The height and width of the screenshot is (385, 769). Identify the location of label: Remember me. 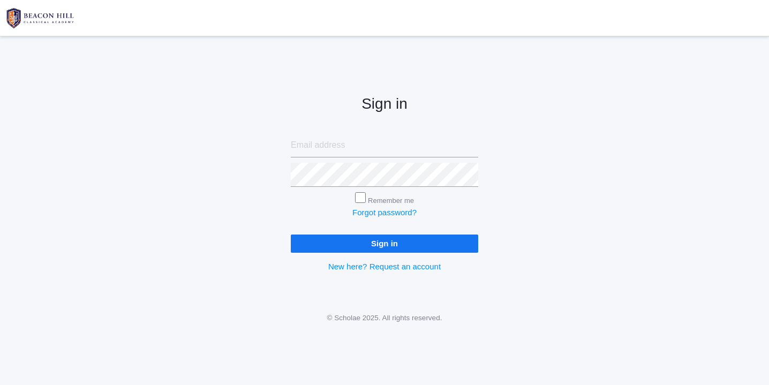
(391, 200).